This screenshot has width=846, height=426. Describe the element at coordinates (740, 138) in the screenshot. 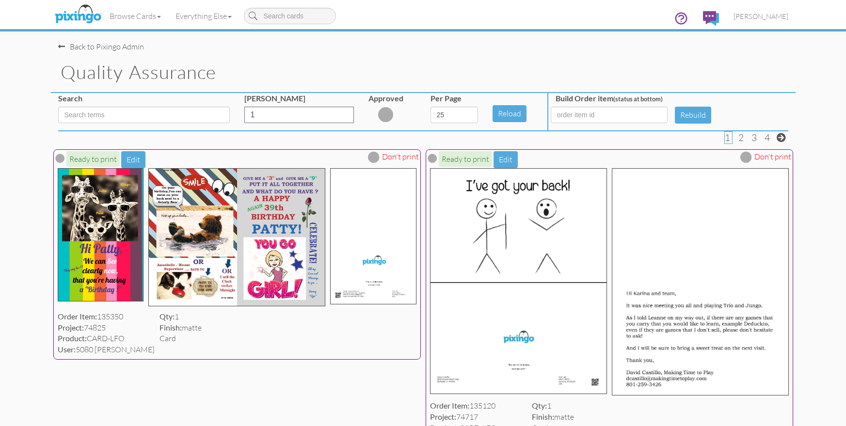

I see `span: 2` at that location.